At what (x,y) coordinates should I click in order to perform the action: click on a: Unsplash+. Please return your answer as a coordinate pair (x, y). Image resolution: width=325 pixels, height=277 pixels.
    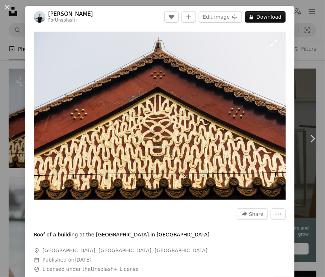
    Looking at the image, I should click on (67, 20).